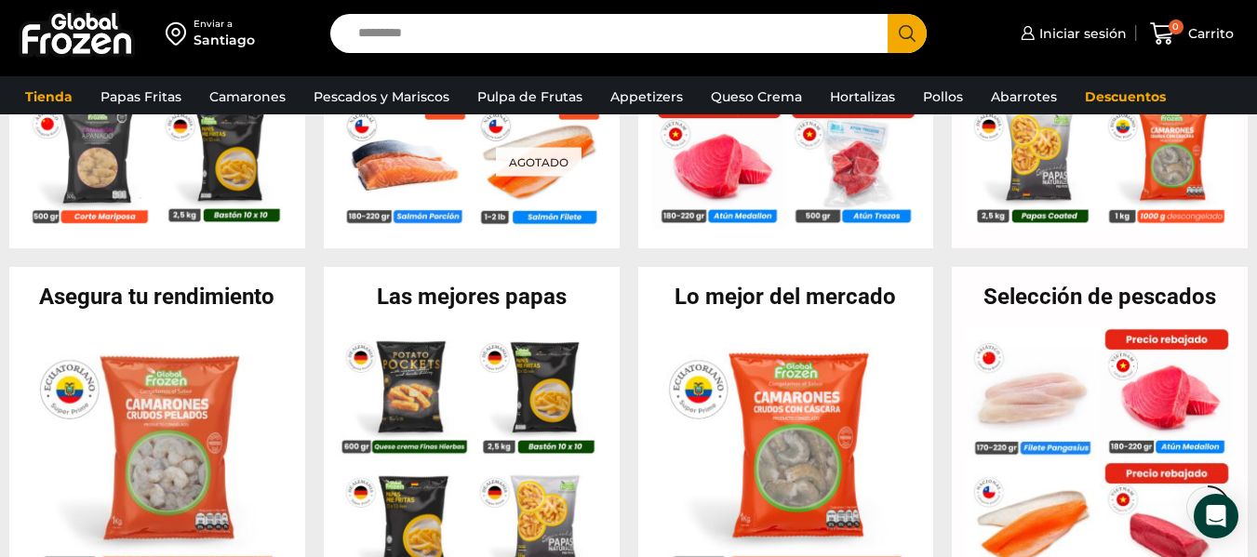 This screenshot has height=557, width=1257. Describe the element at coordinates (1023, 97) in the screenshot. I see `a: Abarrotes` at that location.